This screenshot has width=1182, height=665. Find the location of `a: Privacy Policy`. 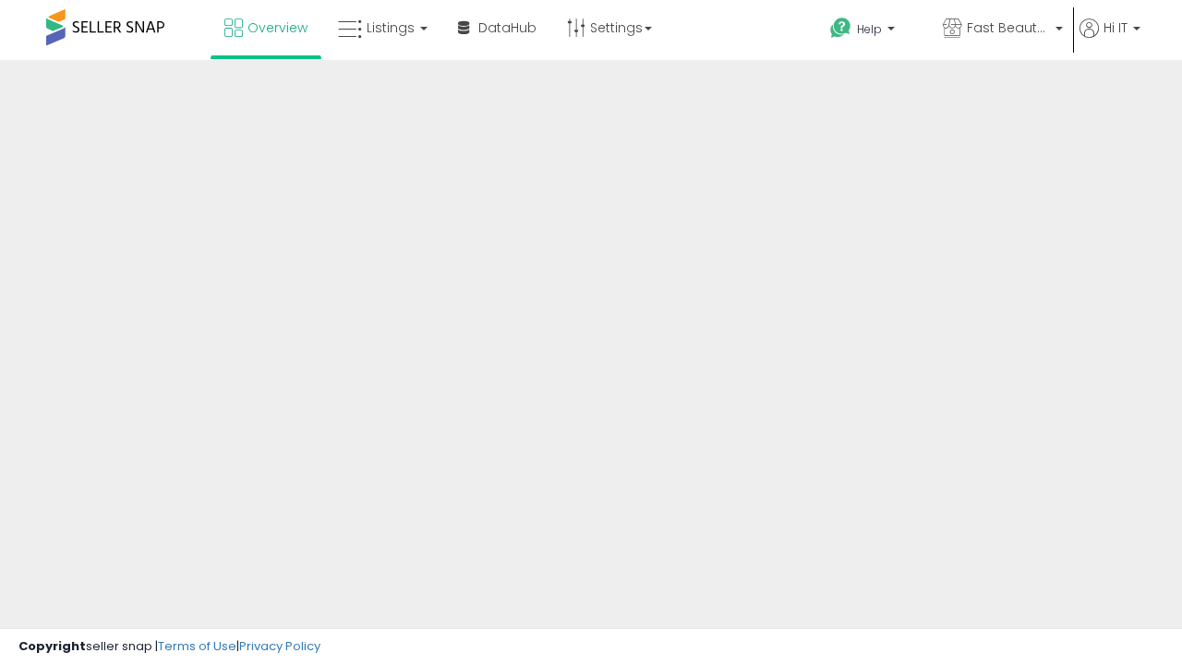

a: Privacy Policy is located at coordinates (280, 645).